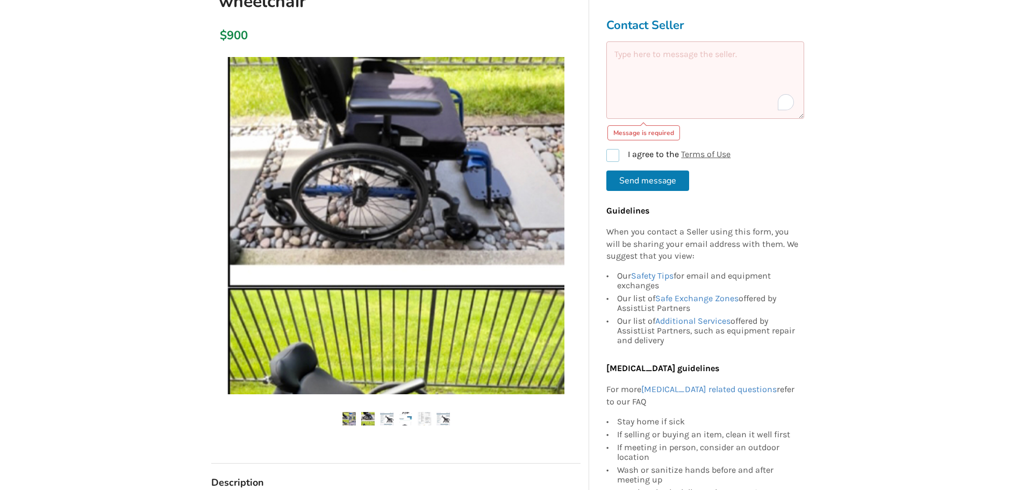 The image size is (1024, 490). I want to click on div: Wash or sanitize hands before and after meeting up, so click(708, 475).